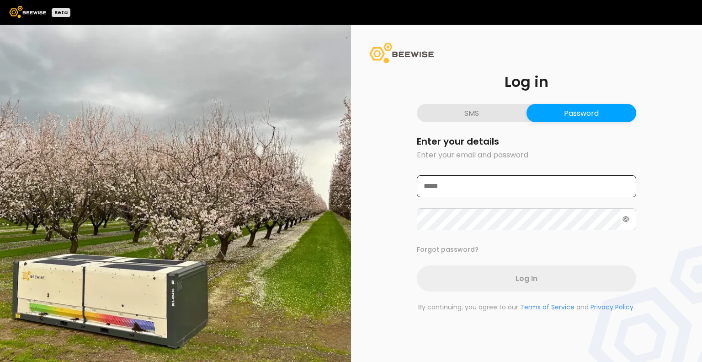 The width and height of the screenshot is (702, 362). I want to click on button: Password, so click(581, 113).